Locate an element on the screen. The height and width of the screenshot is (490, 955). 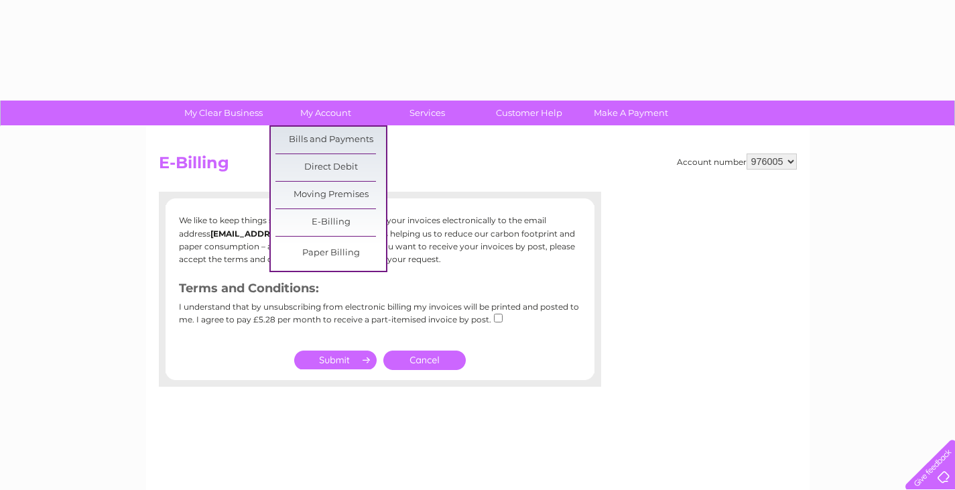
a: E-Billing is located at coordinates (330, 222).